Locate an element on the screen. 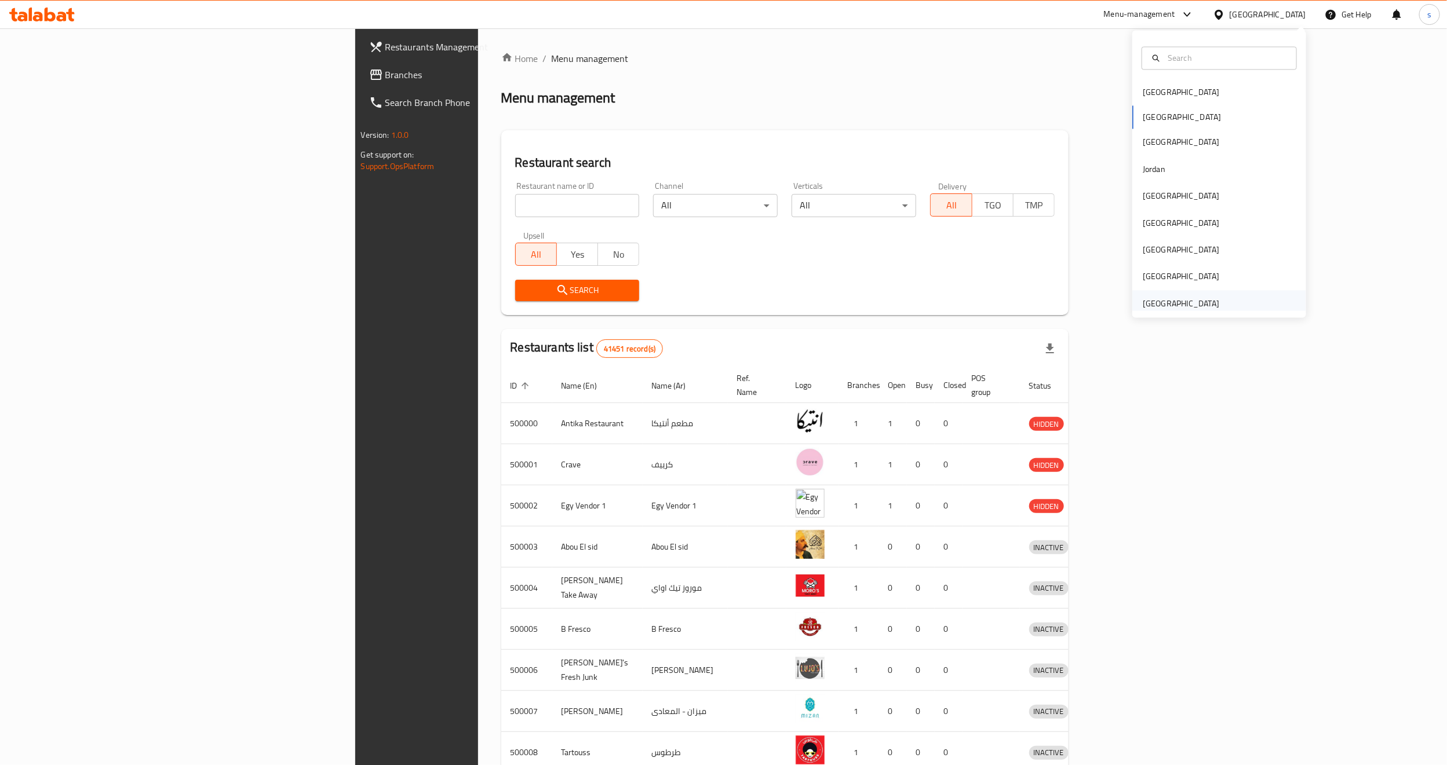  span: No is located at coordinates (618, 254).